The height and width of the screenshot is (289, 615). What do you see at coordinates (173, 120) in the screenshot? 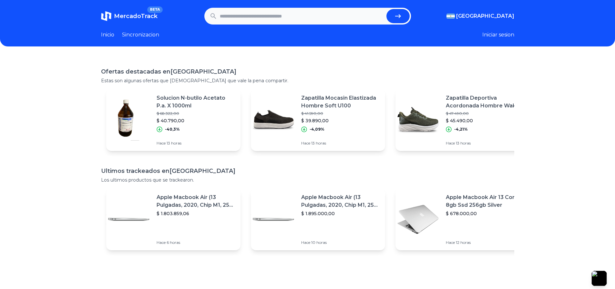
I see `a: Featured imageSolucion N-butilo Acetato P.a. X 1000ml$ 68.322,00$ 40.790,00-40,3%Hace 13 horas` at bounding box center [173, 120].